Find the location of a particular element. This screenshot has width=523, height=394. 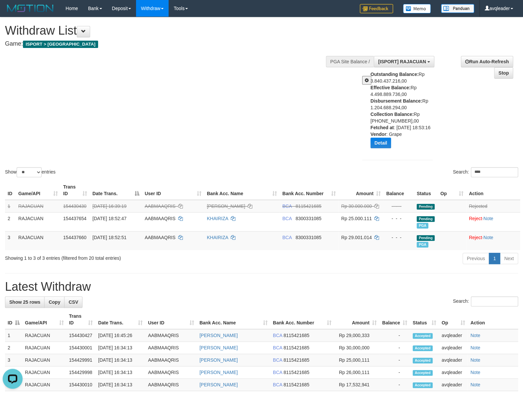

span: Copy is located at coordinates (54, 302).